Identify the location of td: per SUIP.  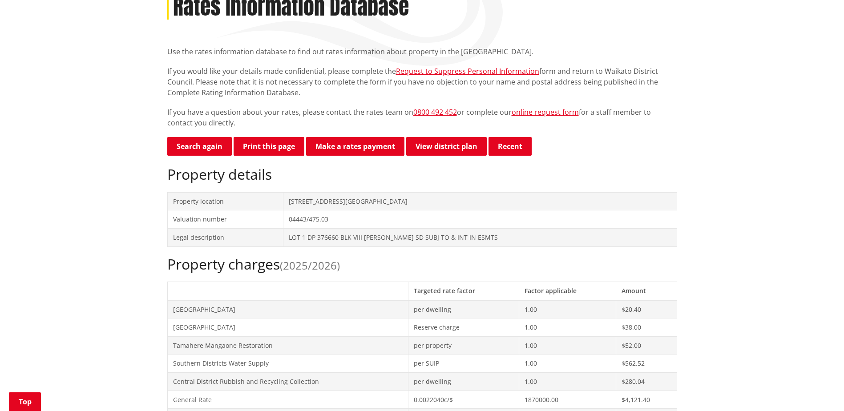
(464, 364).